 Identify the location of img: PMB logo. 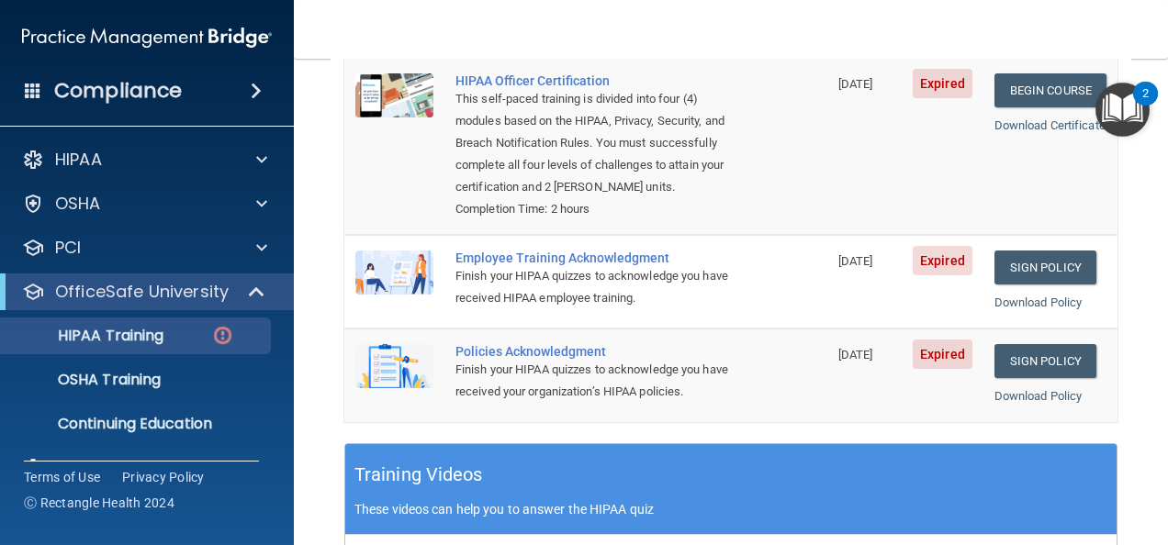
(147, 38).